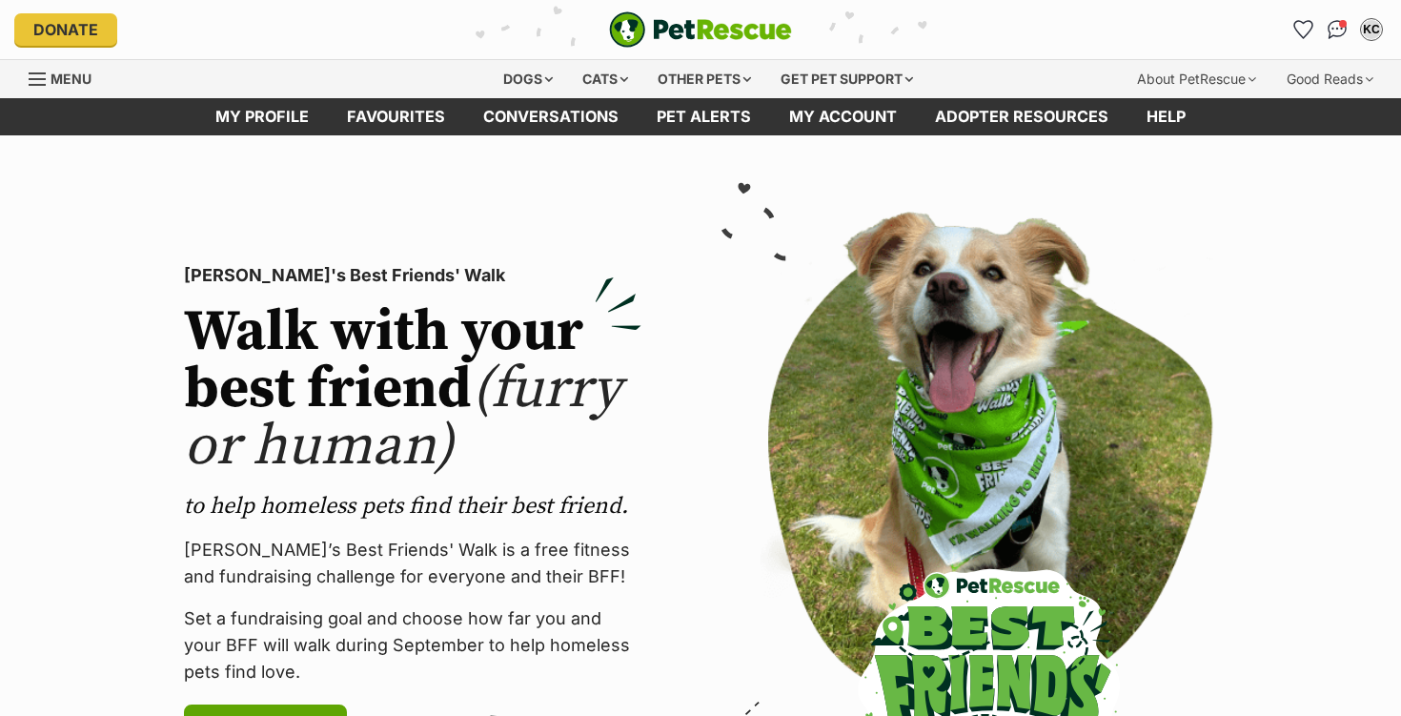  What do you see at coordinates (71, 78) in the screenshot?
I see `span: Menu` at bounding box center [71, 78].